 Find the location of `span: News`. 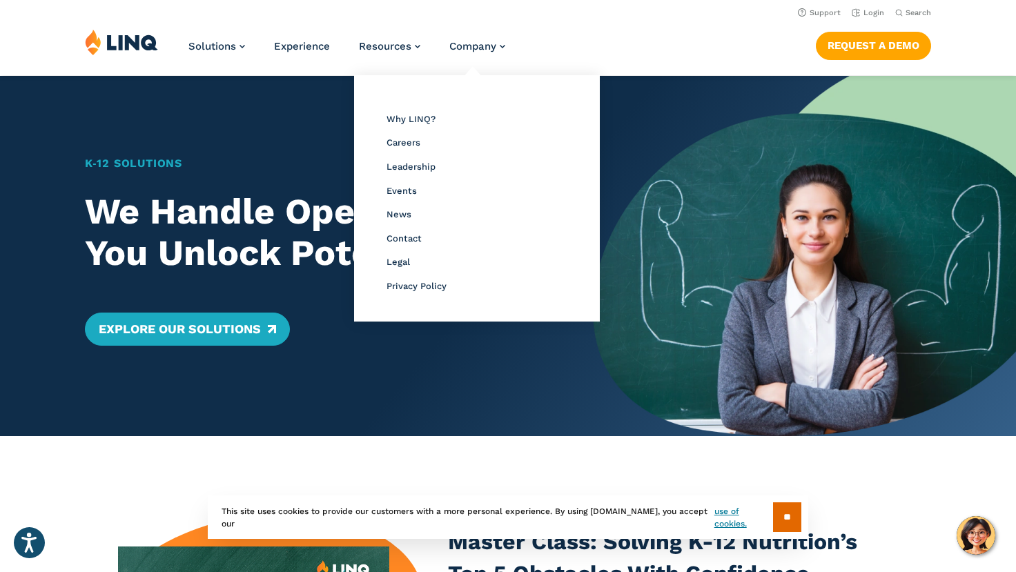

span: News is located at coordinates (399, 214).